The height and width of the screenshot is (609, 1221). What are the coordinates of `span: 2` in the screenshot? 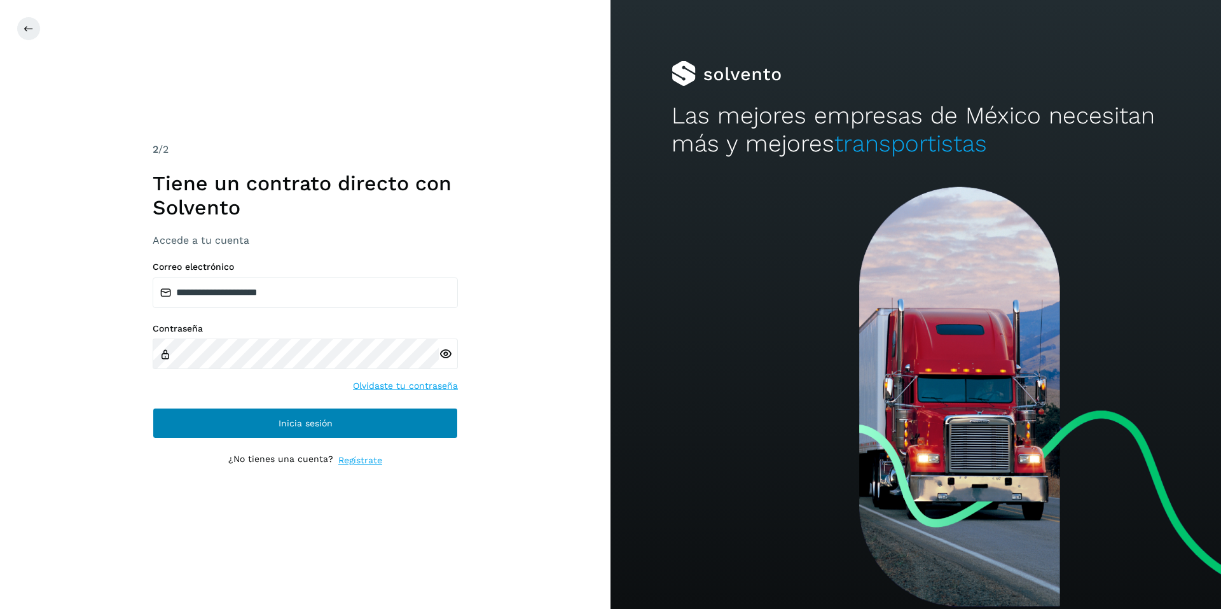 It's located at (155, 149).